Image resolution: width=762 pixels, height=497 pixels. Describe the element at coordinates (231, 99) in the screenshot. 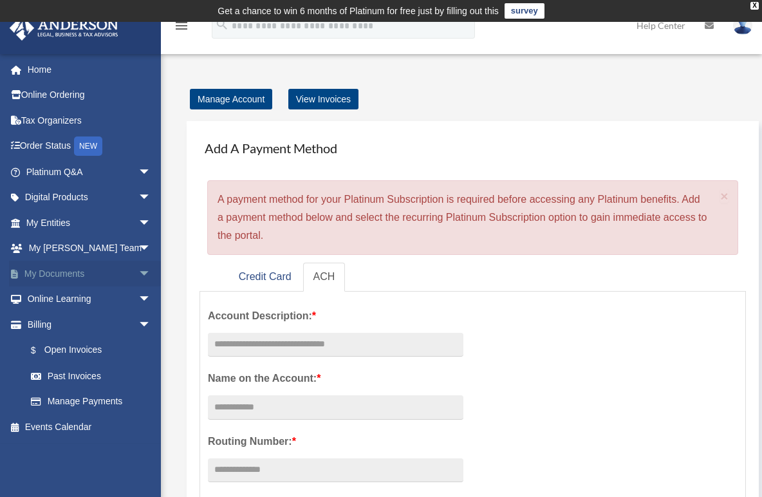

I see `a: Manage Account` at that location.